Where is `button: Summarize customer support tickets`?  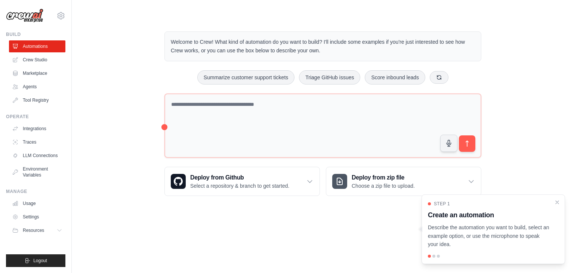 button: Summarize customer support tickets is located at coordinates (246, 77).